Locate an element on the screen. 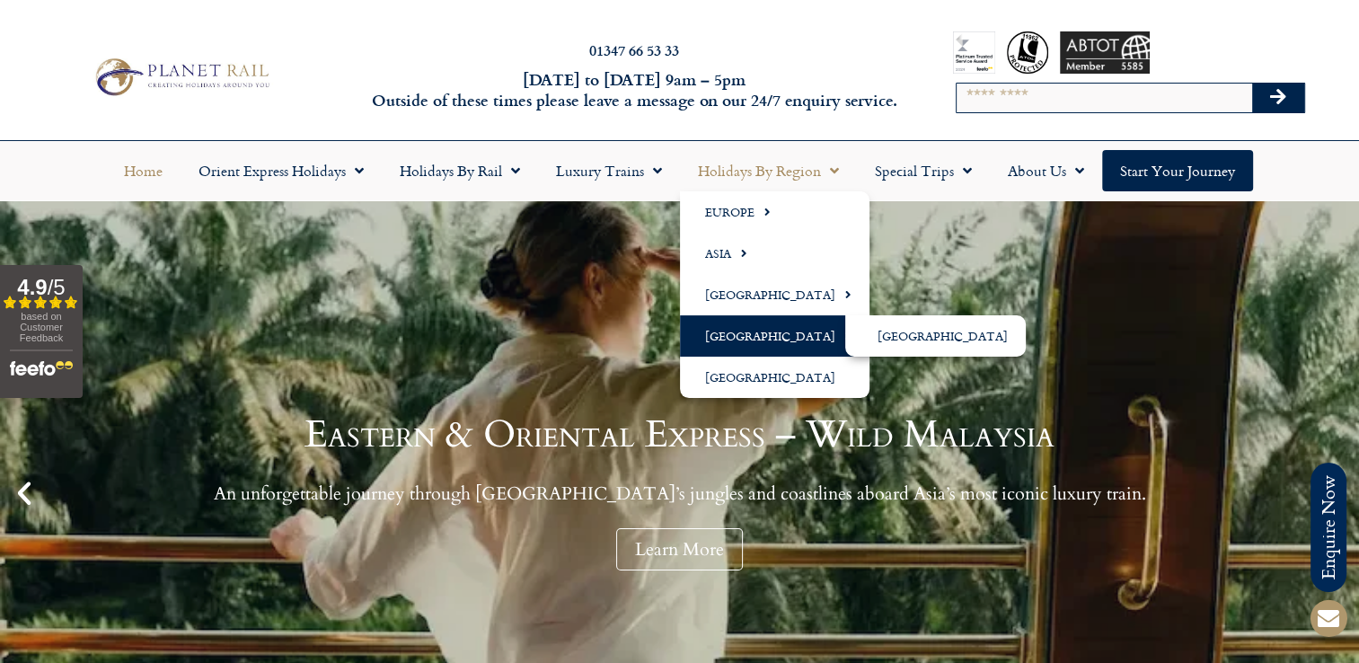 The image size is (1359, 663). a: Asia is located at coordinates (774, 253).